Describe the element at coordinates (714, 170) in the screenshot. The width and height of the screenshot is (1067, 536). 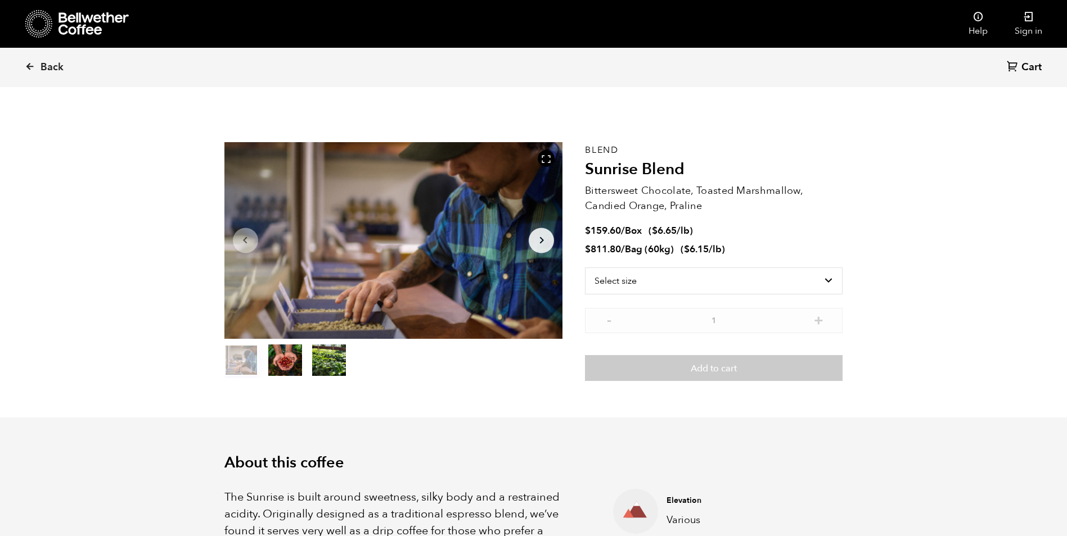
I see `h2: Sunrise Blend` at that location.